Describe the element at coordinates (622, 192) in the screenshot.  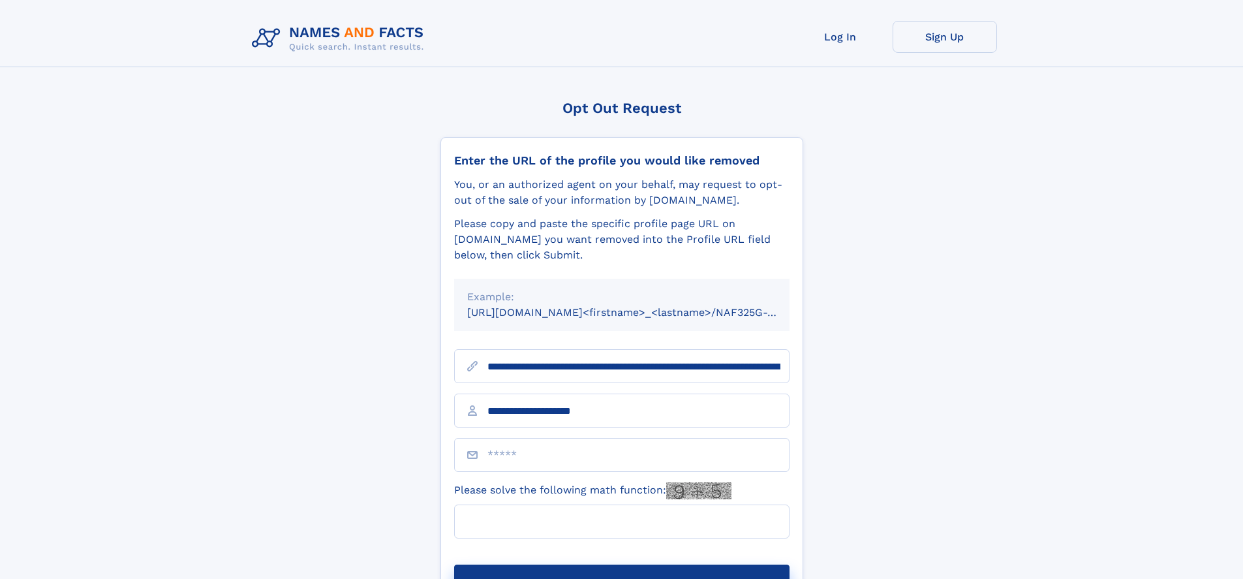
I see `div: You, or an authorized agent on your behalf, may request to opt-out of the sale of your informatio...` at that location.